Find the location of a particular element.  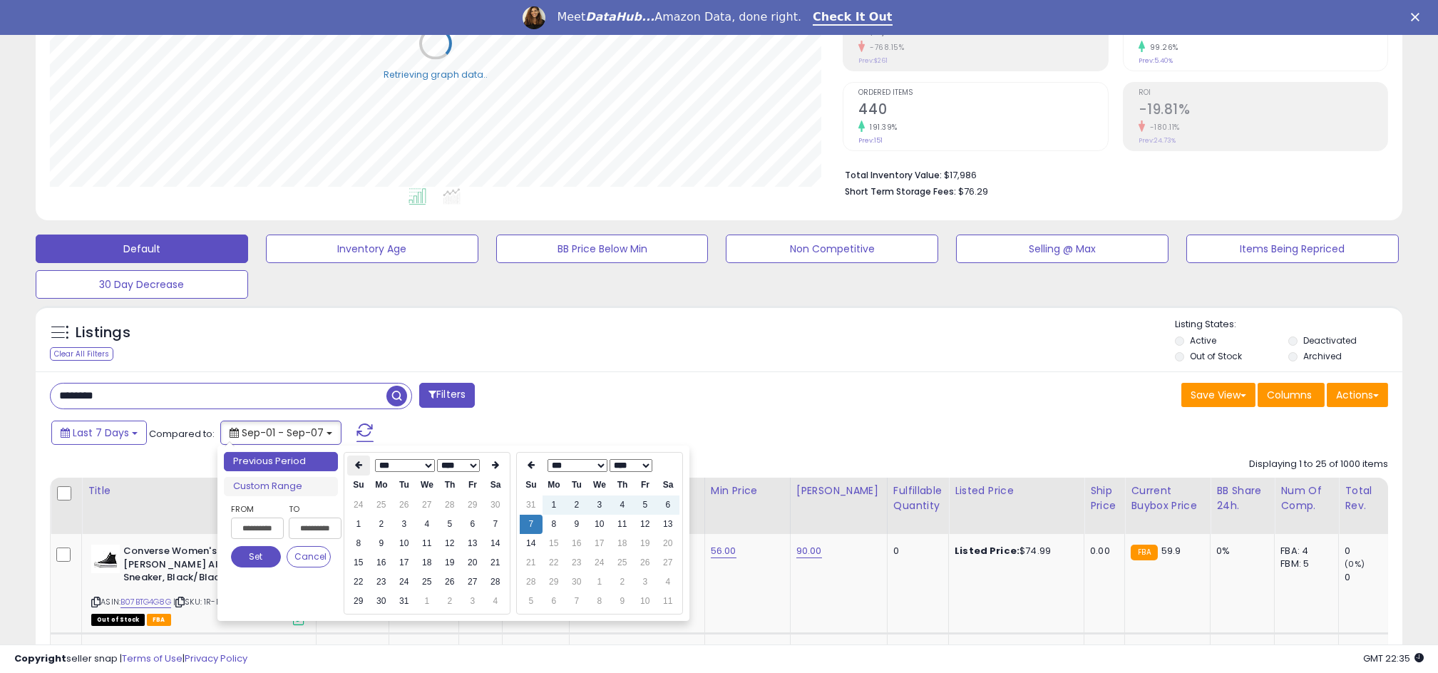

td: 7 is located at coordinates (577, 601).